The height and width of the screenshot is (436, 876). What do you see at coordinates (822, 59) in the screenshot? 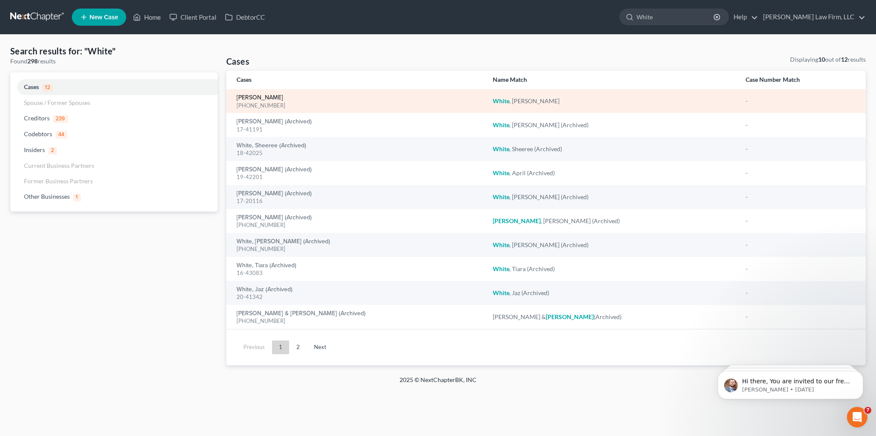
I see `strong: 10` at bounding box center [822, 59].